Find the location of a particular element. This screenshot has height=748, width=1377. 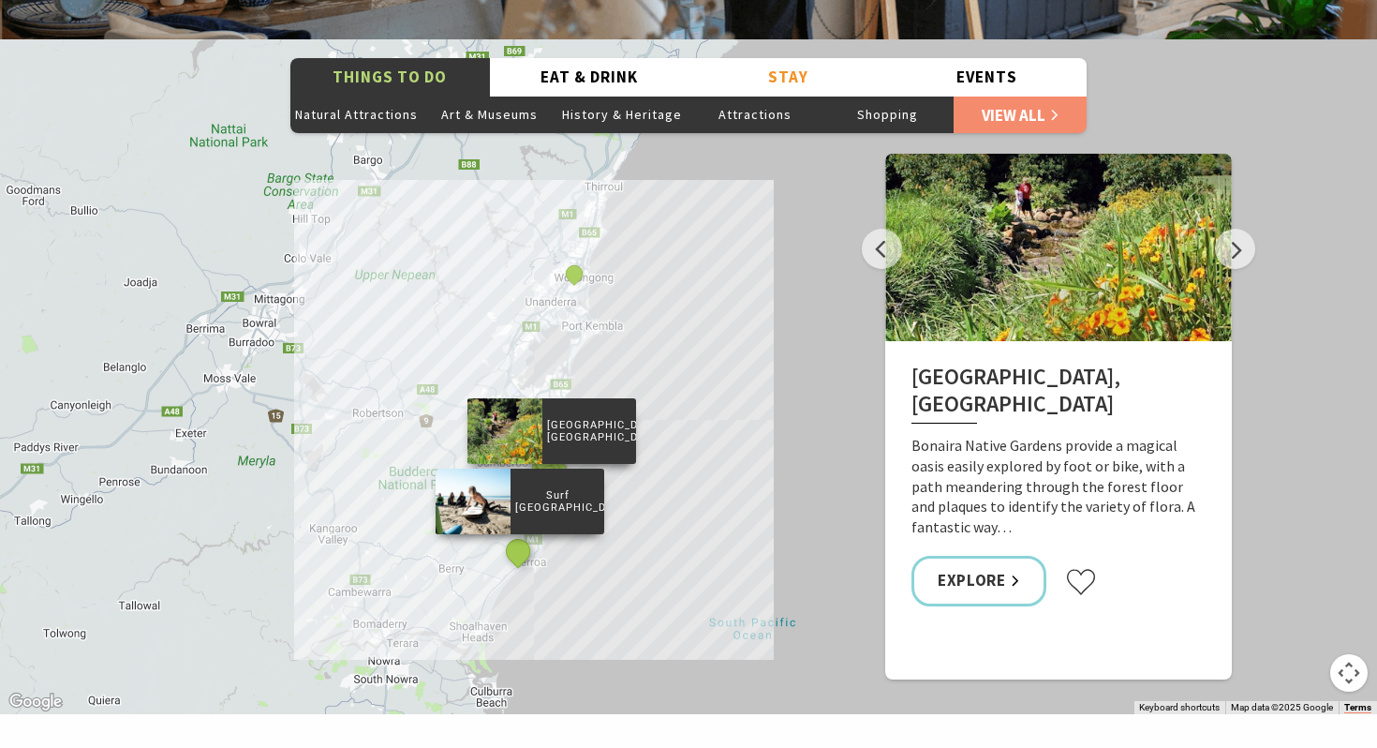

button: Map camera controls is located at coordinates (1349, 673).